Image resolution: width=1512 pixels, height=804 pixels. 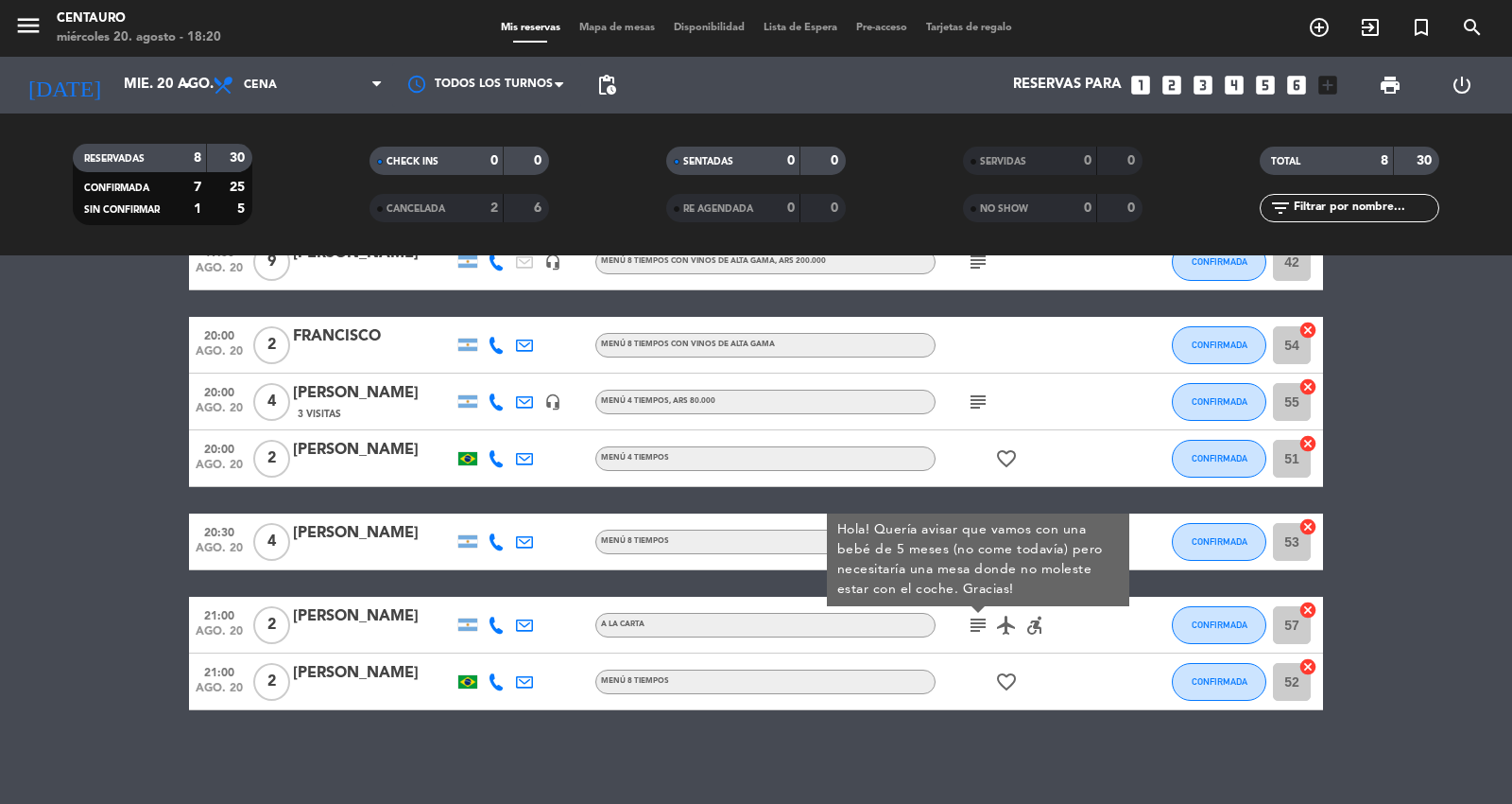 What do you see at coordinates (28, 25) in the screenshot?
I see `i: menu` at bounding box center [28, 25].